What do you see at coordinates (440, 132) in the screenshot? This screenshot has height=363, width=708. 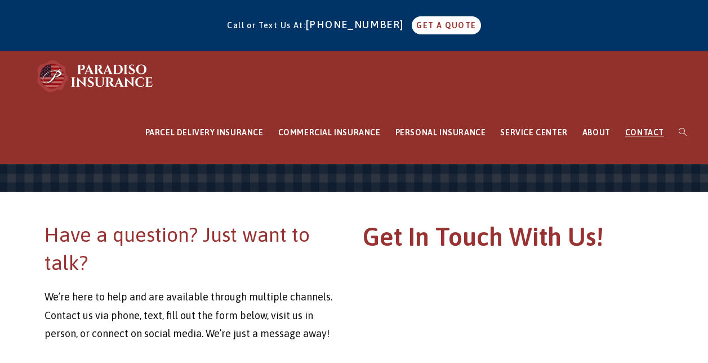 I see `span: PERSONAL INSURANCE` at bounding box center [440, 132].